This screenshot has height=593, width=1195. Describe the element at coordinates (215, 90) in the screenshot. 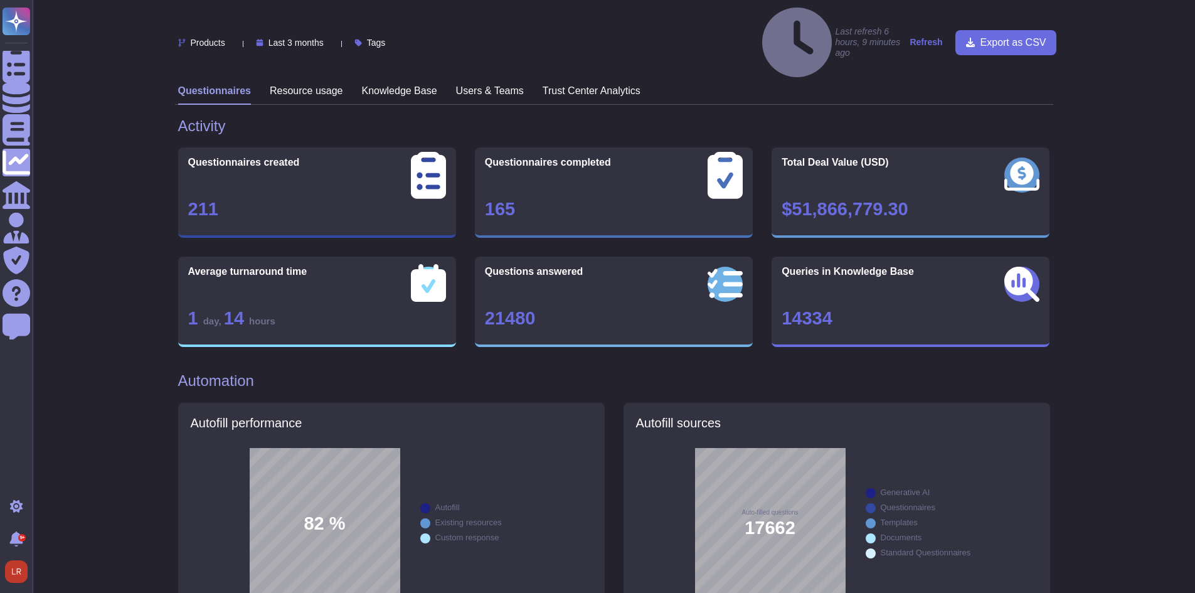

I see `h3: Questionnaires` at that location.